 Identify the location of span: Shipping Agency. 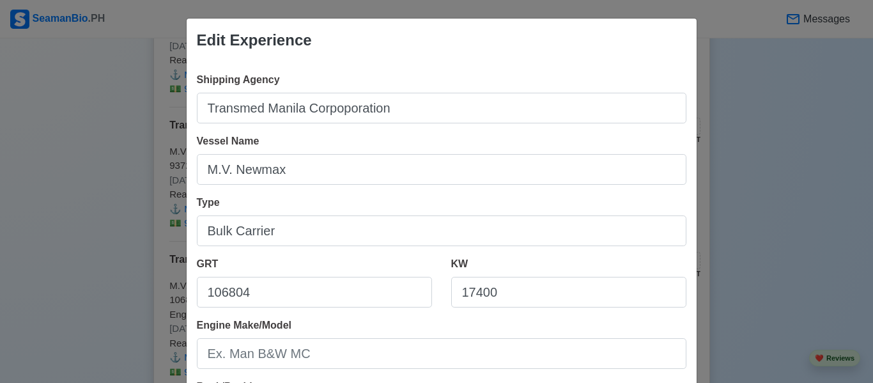
(238, 79).